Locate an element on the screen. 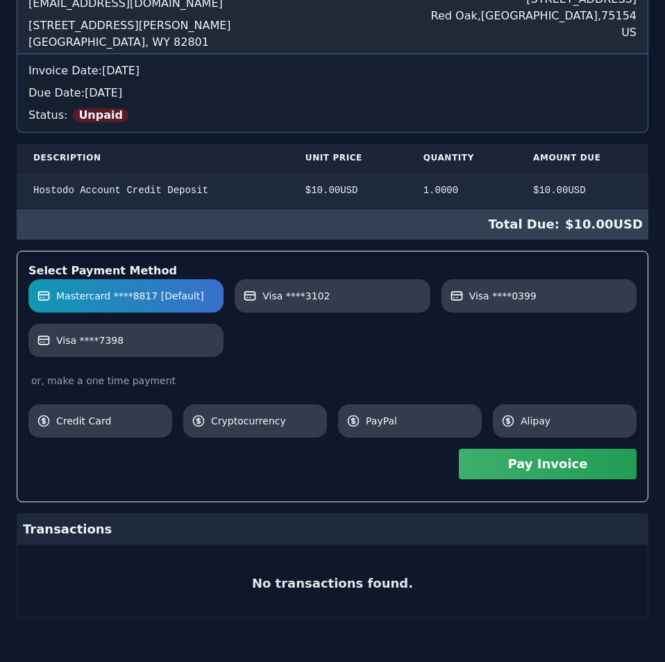 The height and width of the screenshot is (662, 665). div: 1.0000 is located at coordinates (462, 190).